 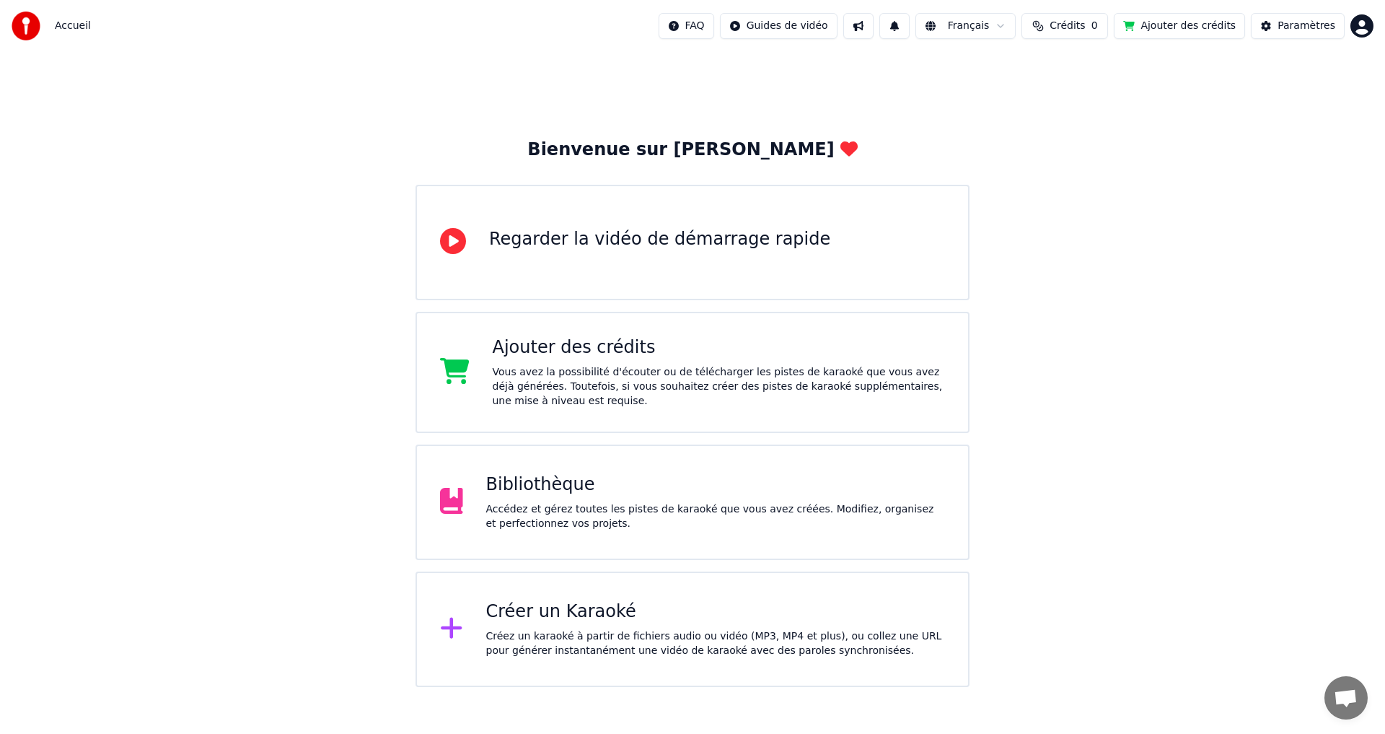 What do you see at coordinates (73, 26) in the screenshot?
I see `span: Accueil` at bounding box center [73, 26].